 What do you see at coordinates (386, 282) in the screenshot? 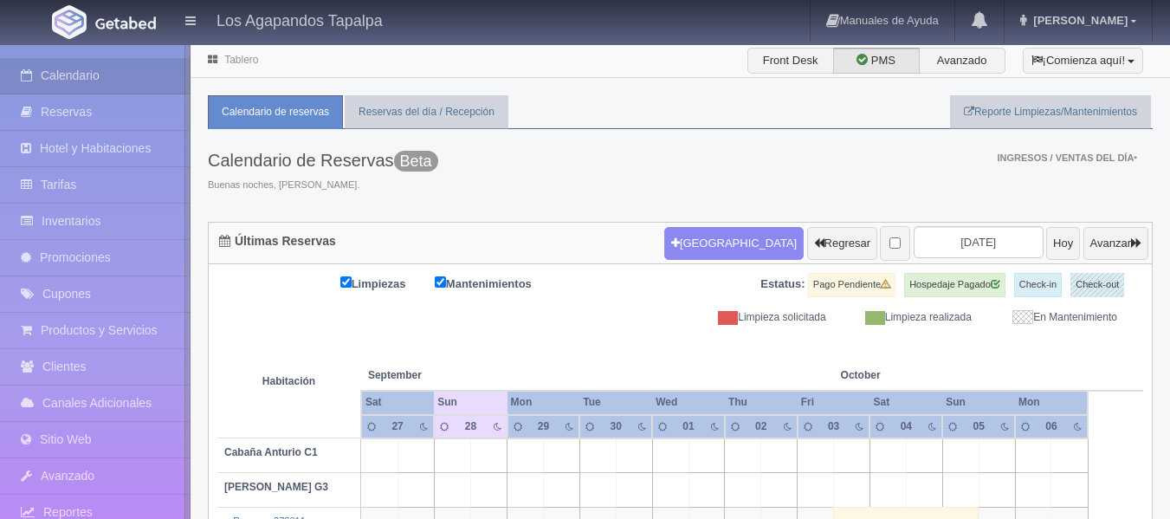
I see `label: Limpiezas` at bounding box center [386, 282].